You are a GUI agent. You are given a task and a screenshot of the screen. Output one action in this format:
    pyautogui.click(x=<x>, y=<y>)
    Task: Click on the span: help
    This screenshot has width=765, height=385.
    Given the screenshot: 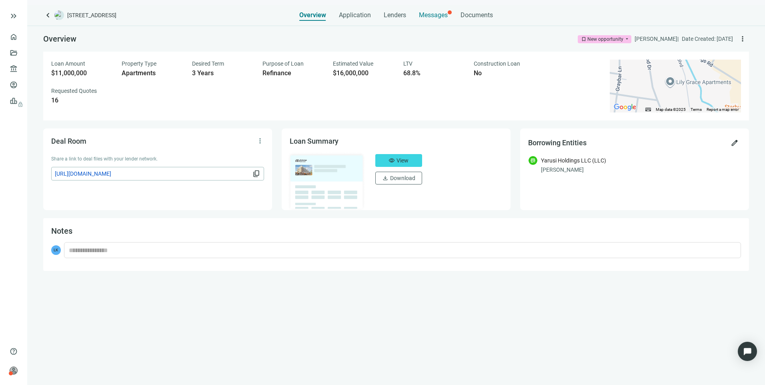 What is the action you would take?
    pyautogui.click(x=14, y=351)
    